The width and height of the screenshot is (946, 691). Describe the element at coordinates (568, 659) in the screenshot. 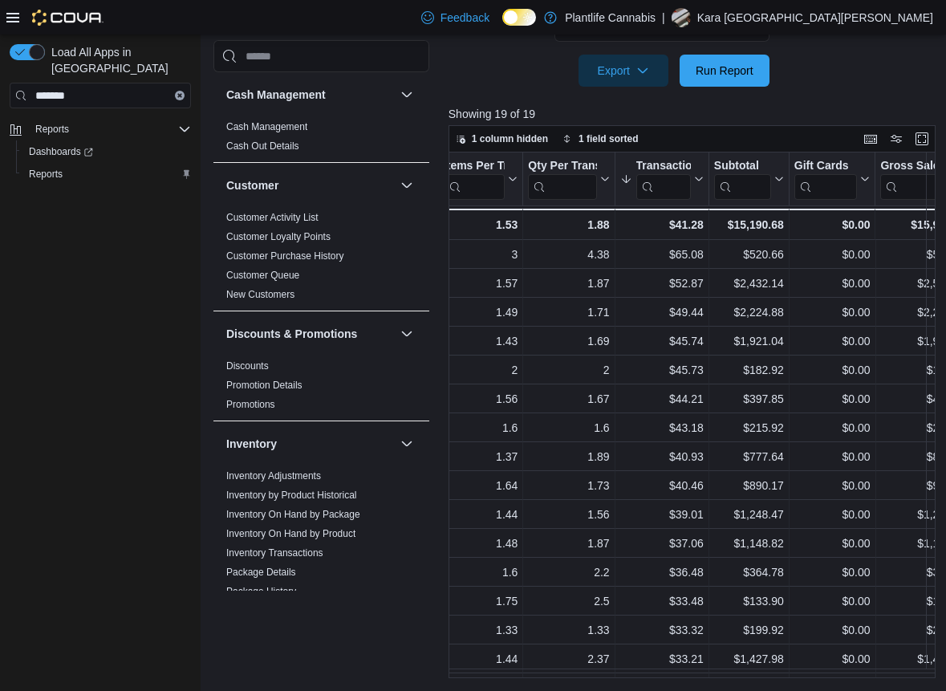

I see `div: 2.37` at that location.